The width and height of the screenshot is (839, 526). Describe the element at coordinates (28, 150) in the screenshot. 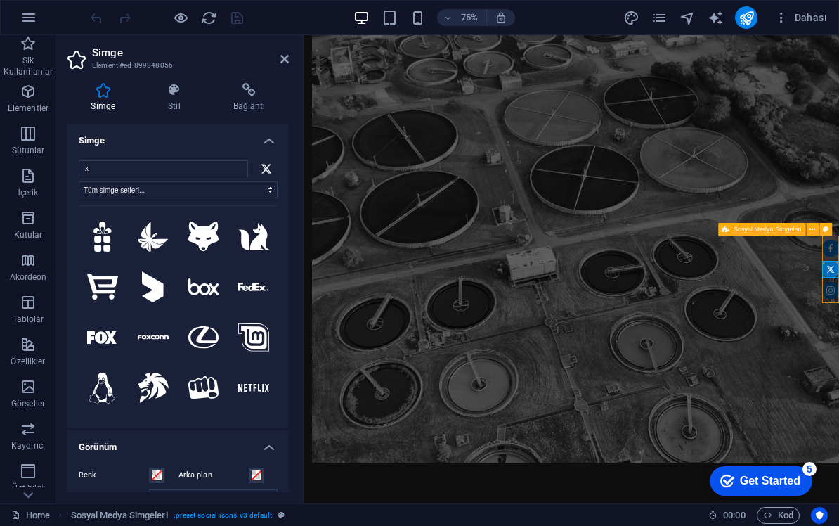

I see `p: Sütunlar` at that location.